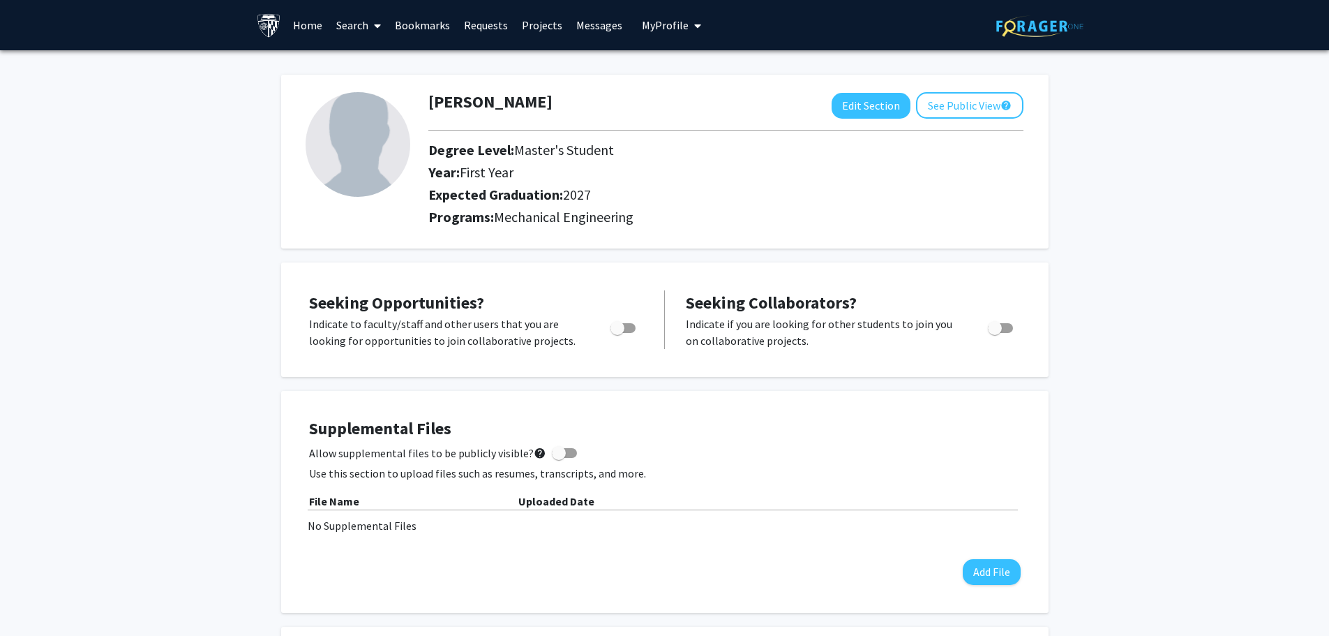 Image resolution: width=1329 pixels, height=636 pixels. Describe the element at coordinates (1040, 26) in the screenshot. I see `img: ForagerOne Logo` at that location.